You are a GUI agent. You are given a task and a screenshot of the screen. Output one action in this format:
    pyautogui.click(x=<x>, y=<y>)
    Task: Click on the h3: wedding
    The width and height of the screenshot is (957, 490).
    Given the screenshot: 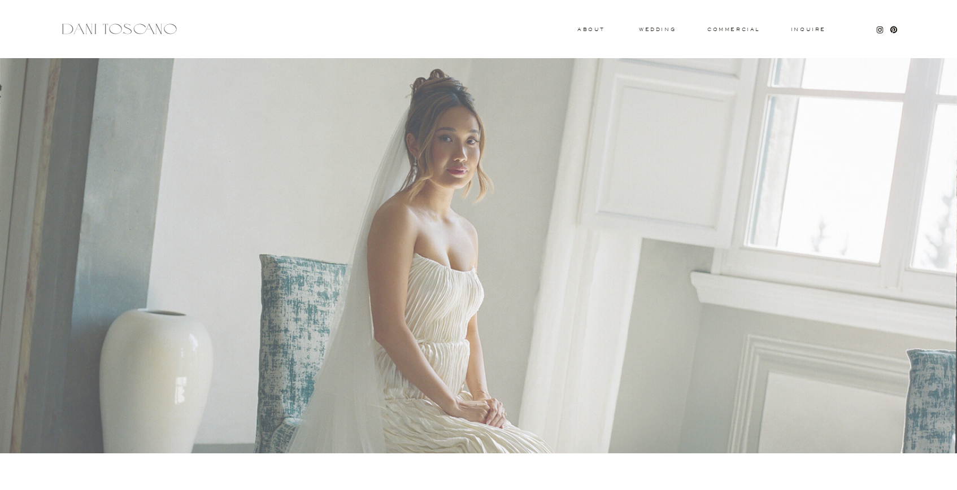 What is the action you would take?
    pyautogui.click(x=657, y=29)
    